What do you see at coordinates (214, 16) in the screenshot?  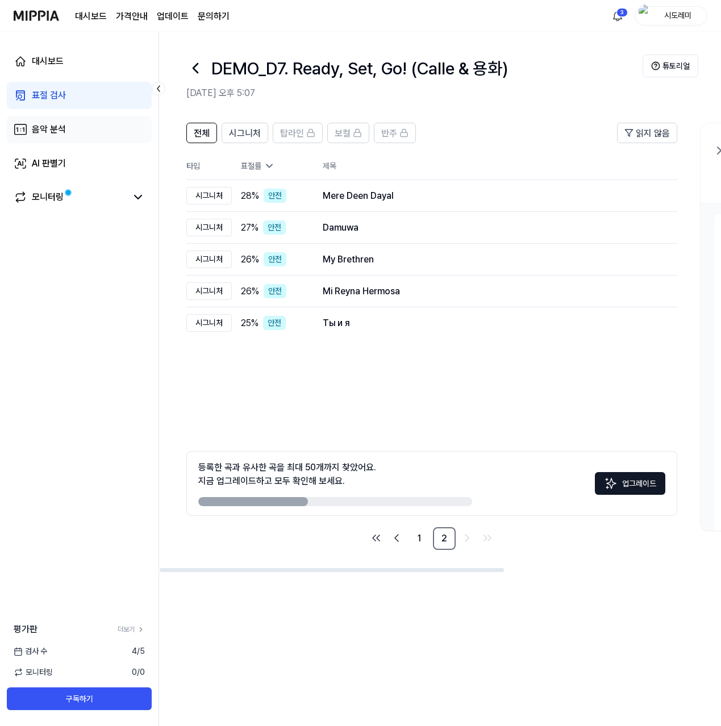 I see `a: 문의하기` at bounding box center [214, 16].